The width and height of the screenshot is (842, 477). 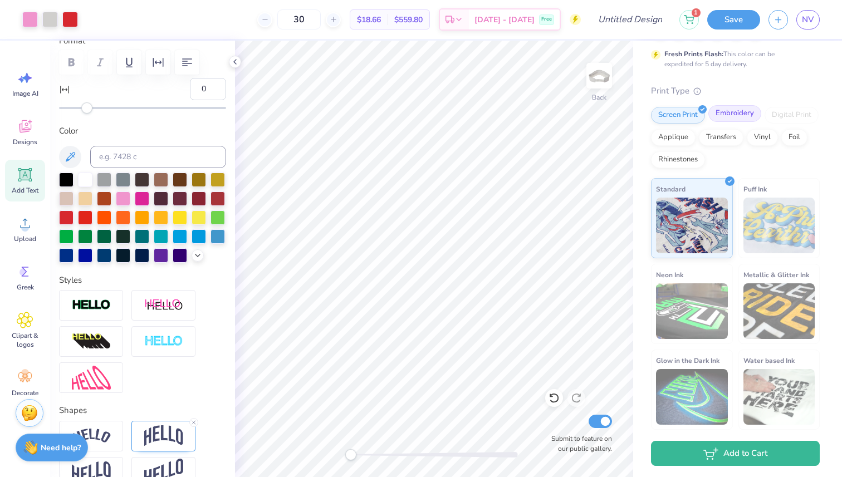 What do you see at coordinates (143, 131) in the screenshot?
I see `label: Color` at bounding box center [143, 131].